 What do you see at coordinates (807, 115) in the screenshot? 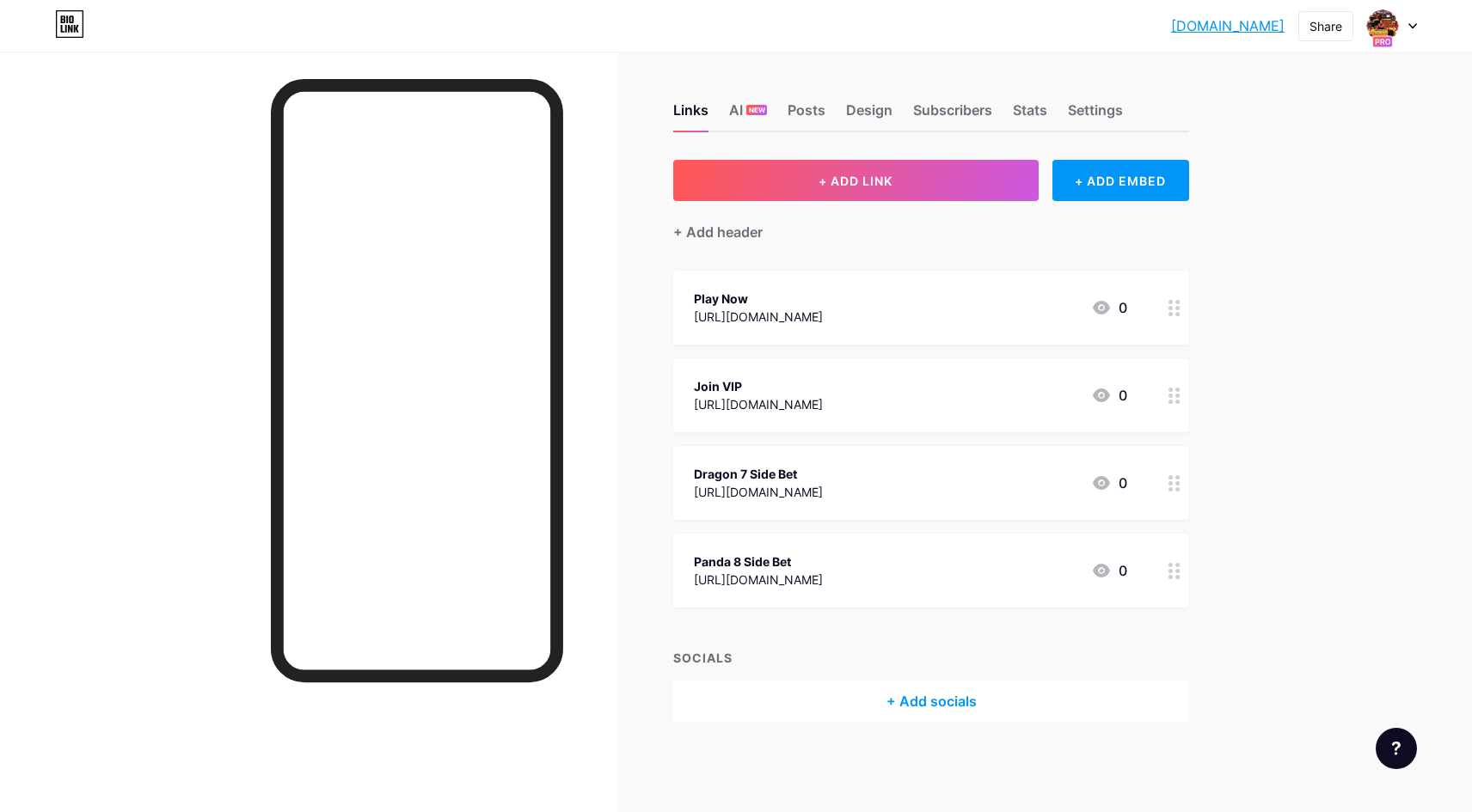
I see `div: Posts` at bounding box center [807, 115].